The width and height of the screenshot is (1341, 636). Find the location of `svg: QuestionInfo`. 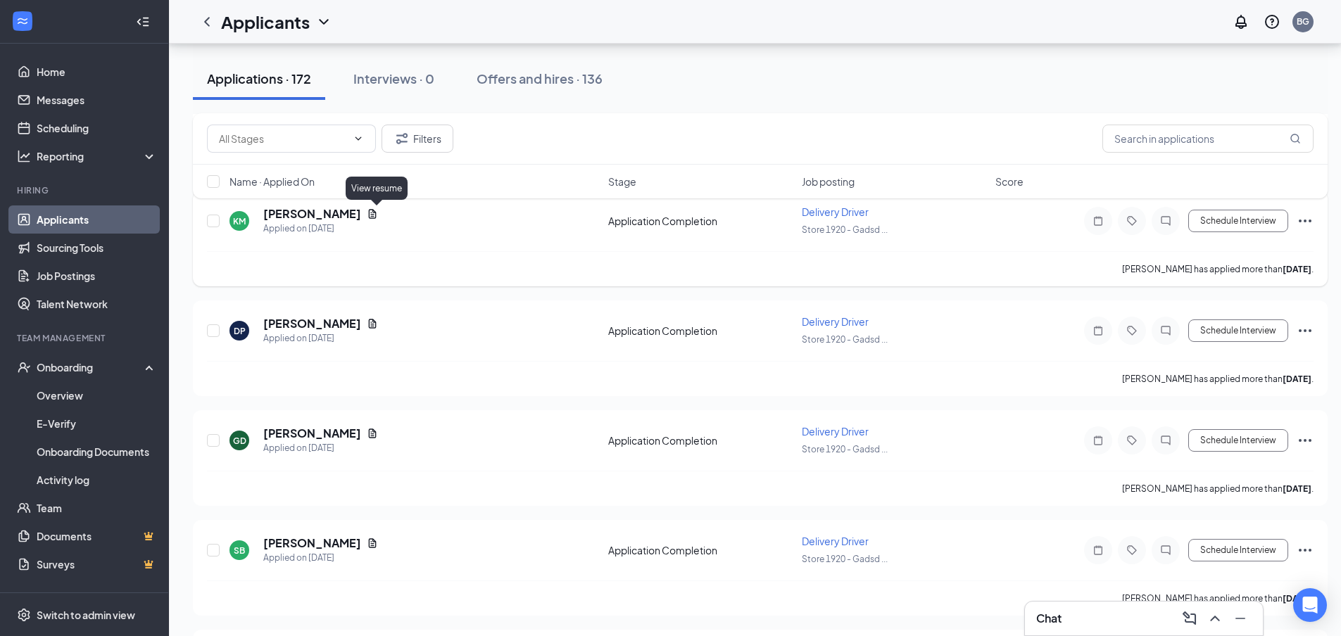

svg: QuestionInfo is located at coordinates (1272, 22).